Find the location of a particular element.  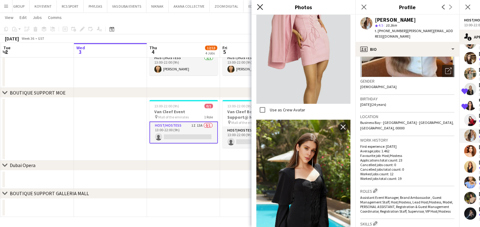

button: VAS DUBAI EVENTS is located at coordinates (127, 6).